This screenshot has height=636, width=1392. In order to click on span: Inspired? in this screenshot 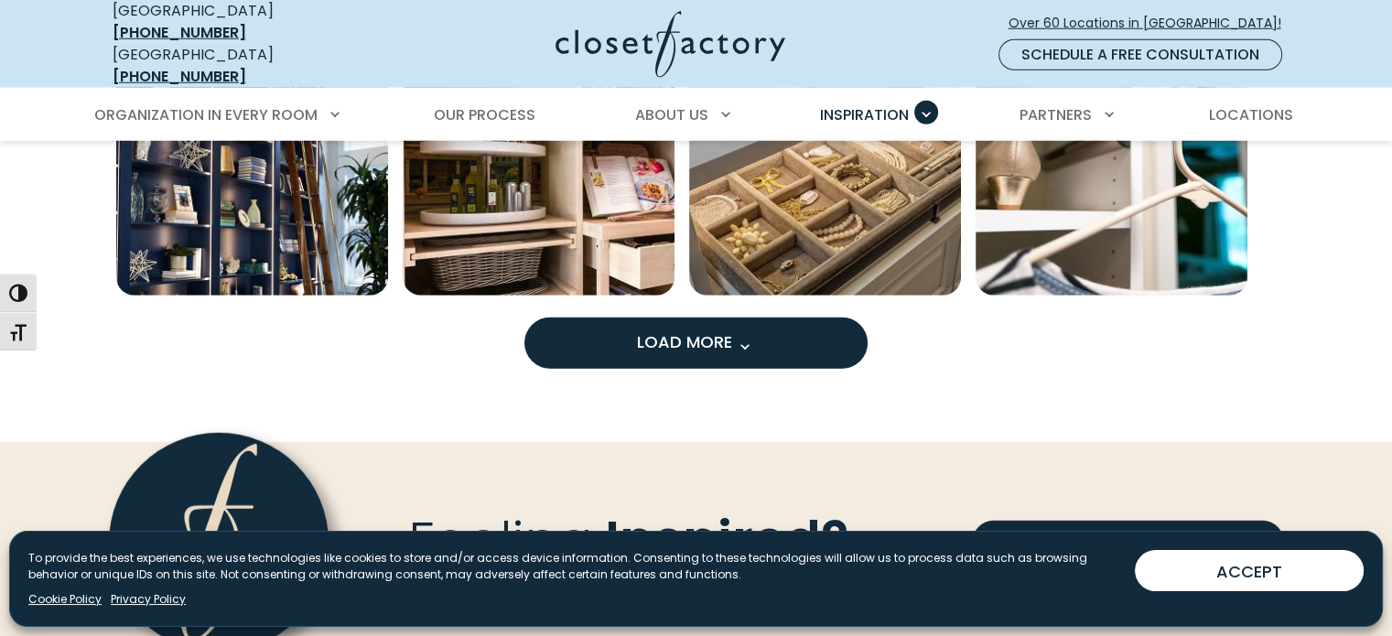, I will do `click(727, 540)`.